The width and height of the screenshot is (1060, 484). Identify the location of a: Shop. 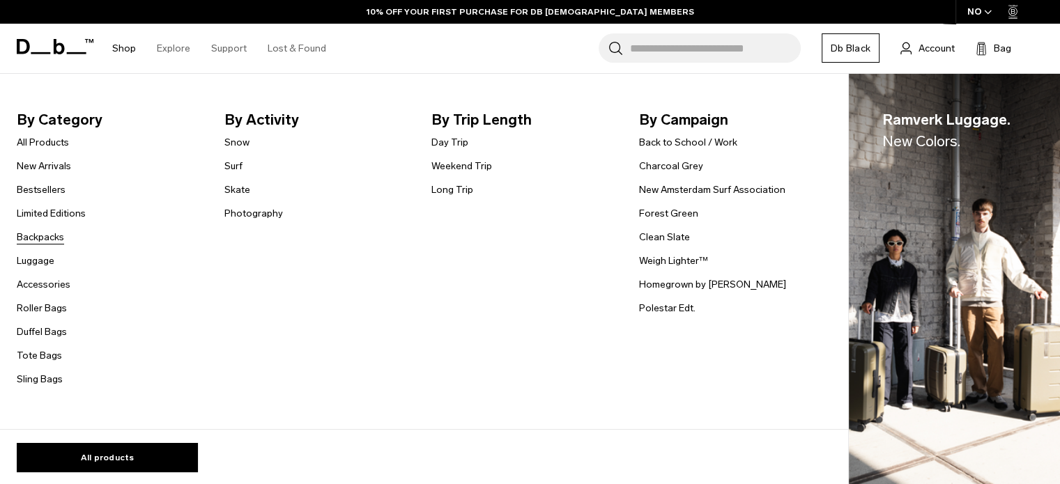
(124, 48).